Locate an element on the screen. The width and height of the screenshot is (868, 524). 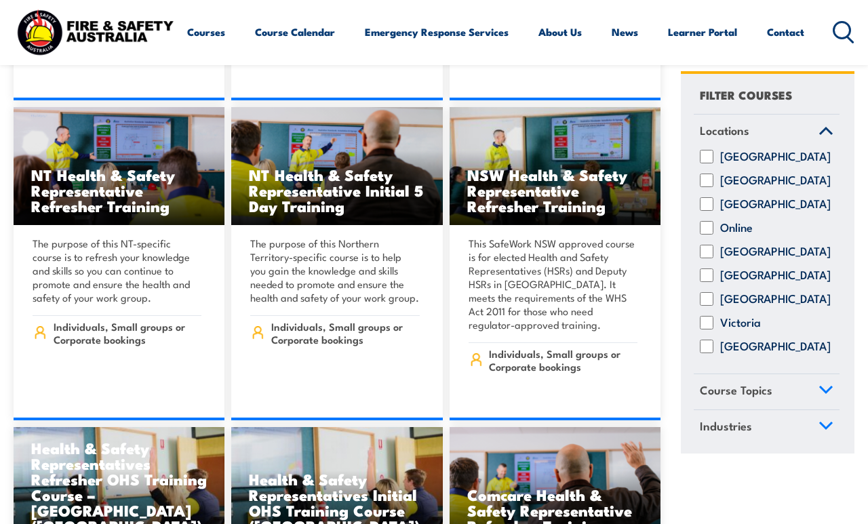
h4: FILTER COURSES is located at coordinates (746, 94).